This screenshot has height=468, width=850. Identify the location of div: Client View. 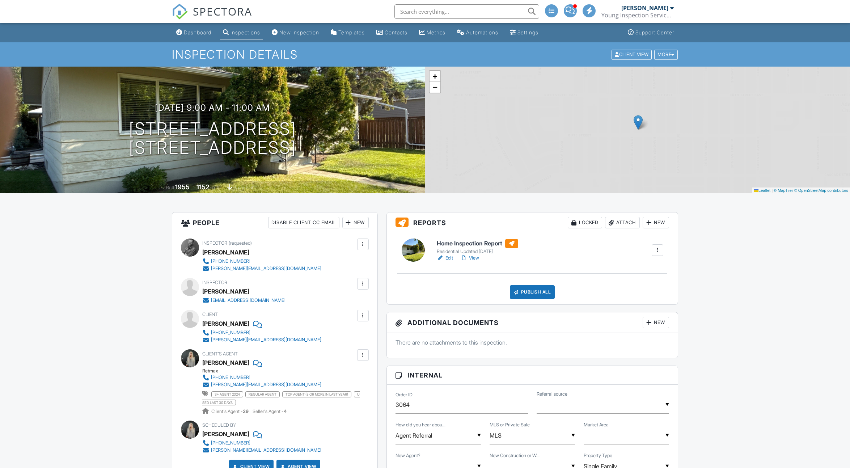
(632, 54).